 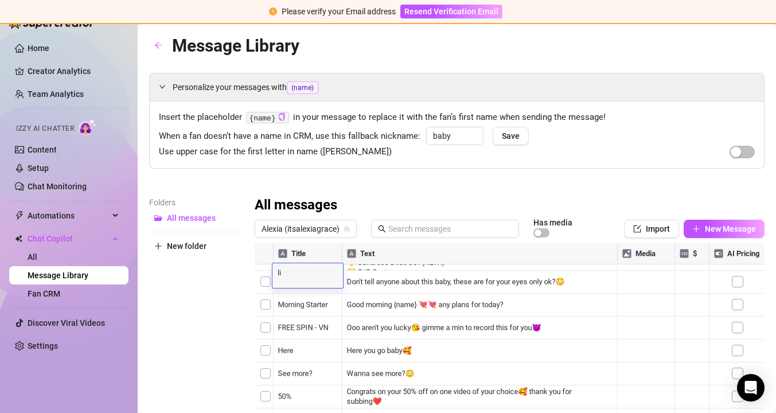 I want to click on span: Import, so click(x=658, y=229).